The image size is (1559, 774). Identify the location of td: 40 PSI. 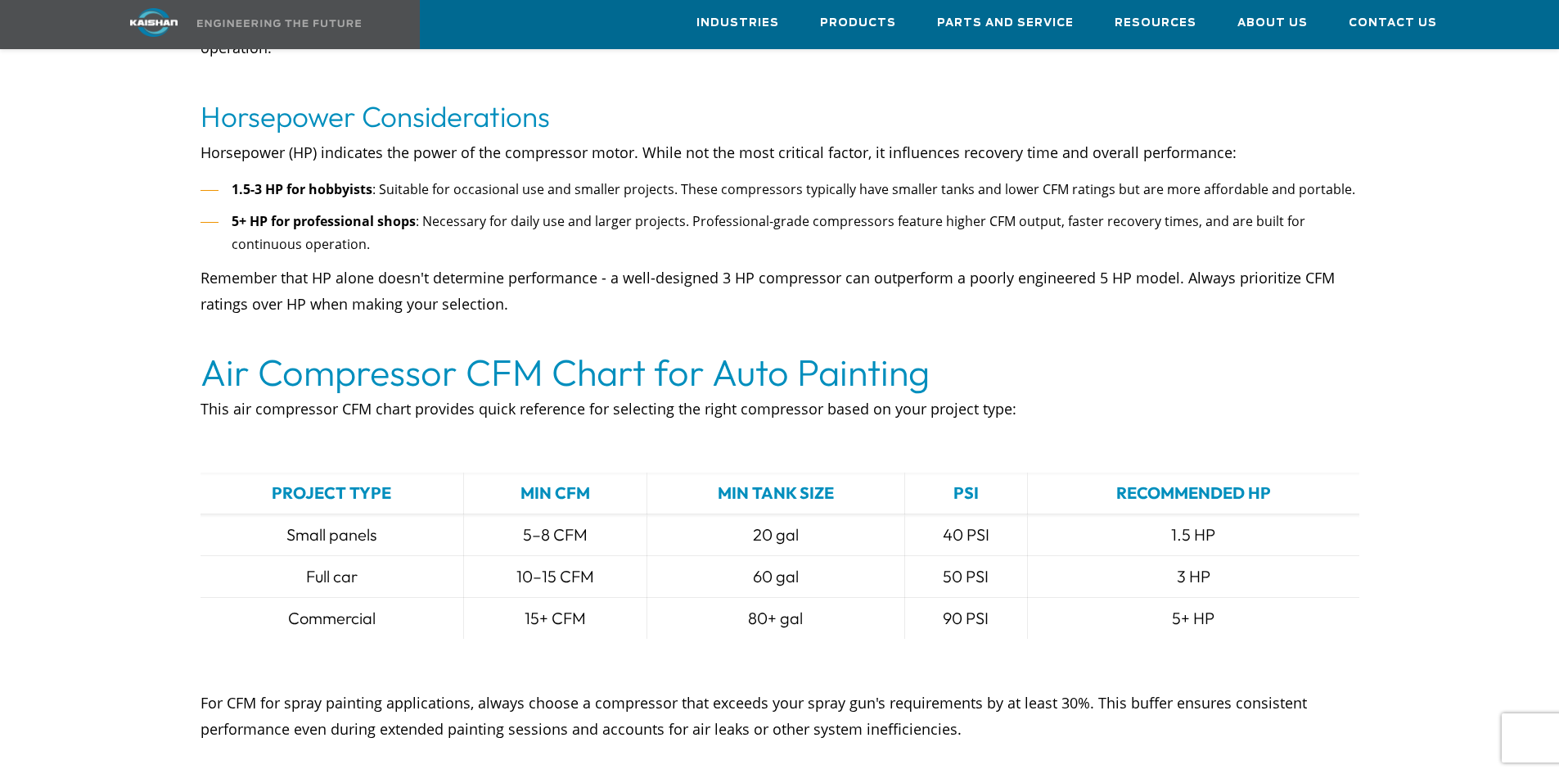
(966, 535).